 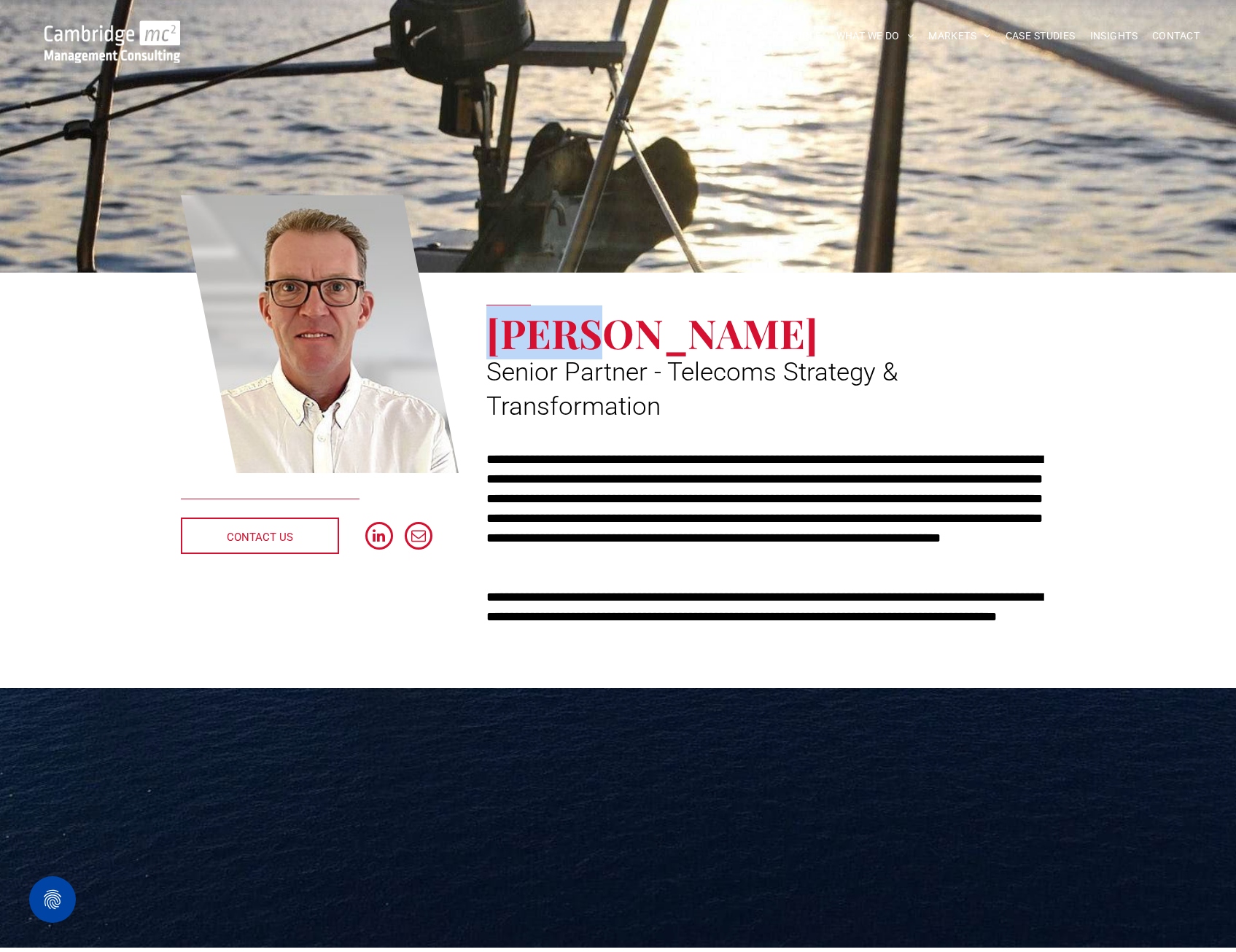 What do you see at coordinates (1175, 36) in the screenshot?
I see `a: CONTACT` at bounding box center [1175, 36].